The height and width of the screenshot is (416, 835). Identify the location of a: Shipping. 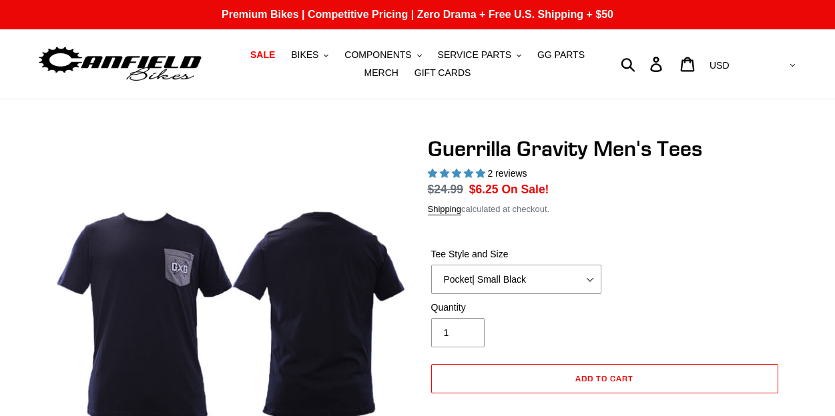
(444, 209).